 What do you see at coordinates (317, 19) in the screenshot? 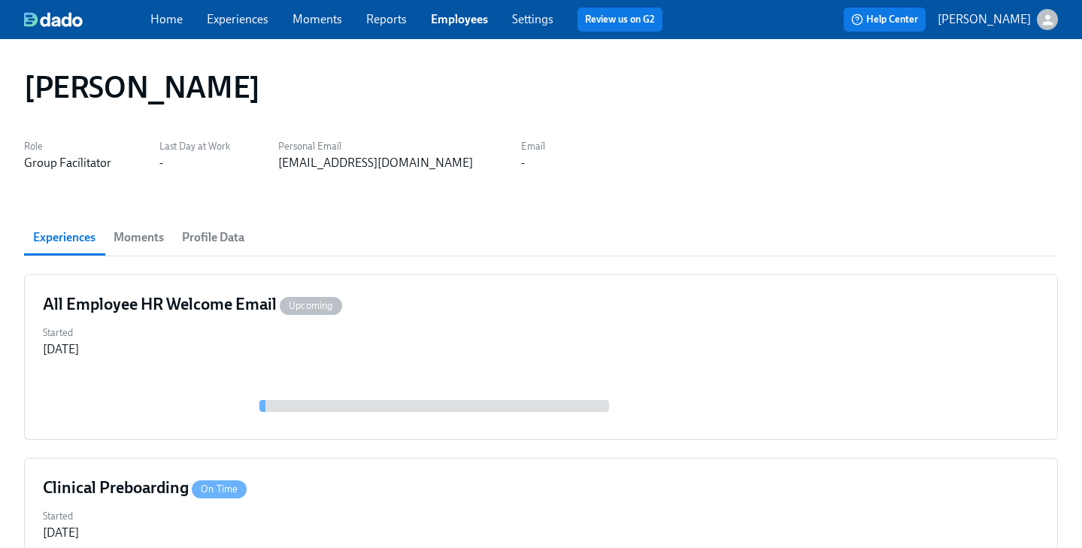
I see `a: Moments` at bounding box center [317, 19].